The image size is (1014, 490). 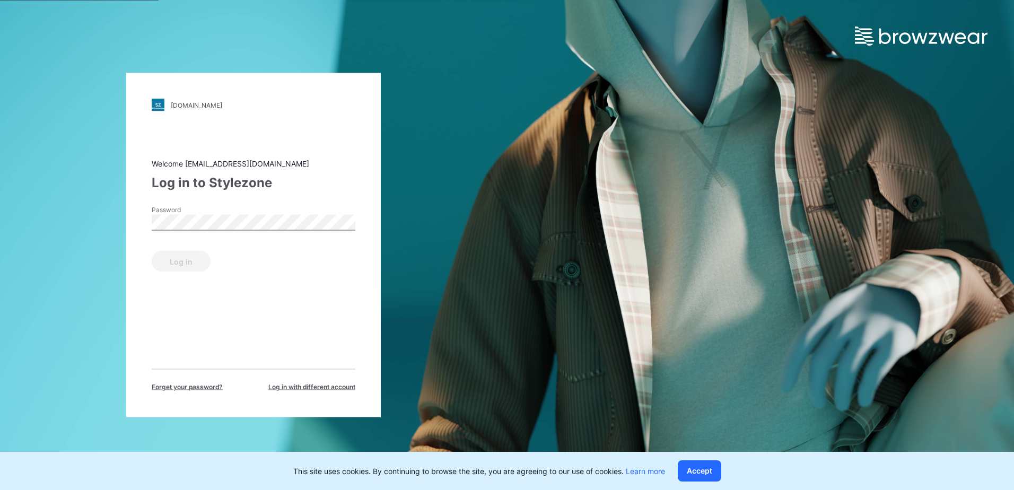 I want to click on p: This site uses cookies. By continuing to browse the site, you are agreeing to our use of cookies., so click(x=479, y=471).